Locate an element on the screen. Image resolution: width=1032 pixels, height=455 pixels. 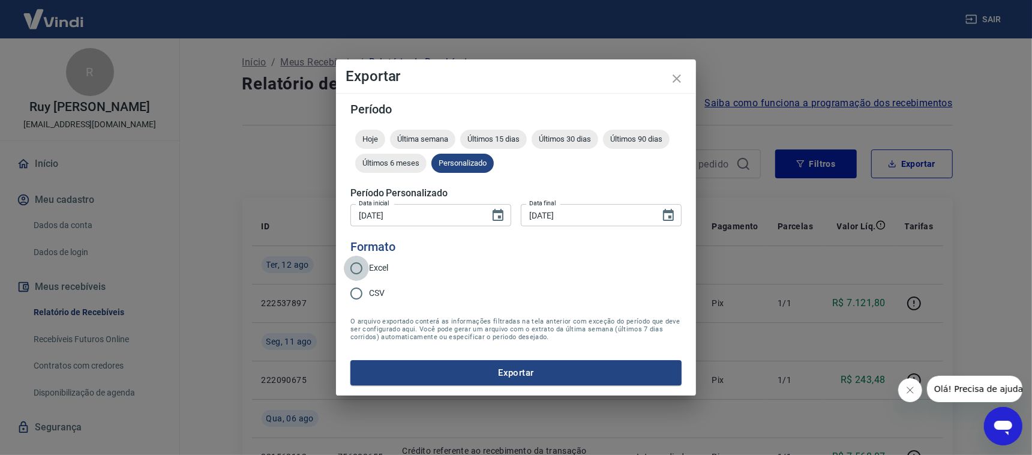
h5: Período Personalizado is located at coordinates (516, 193).